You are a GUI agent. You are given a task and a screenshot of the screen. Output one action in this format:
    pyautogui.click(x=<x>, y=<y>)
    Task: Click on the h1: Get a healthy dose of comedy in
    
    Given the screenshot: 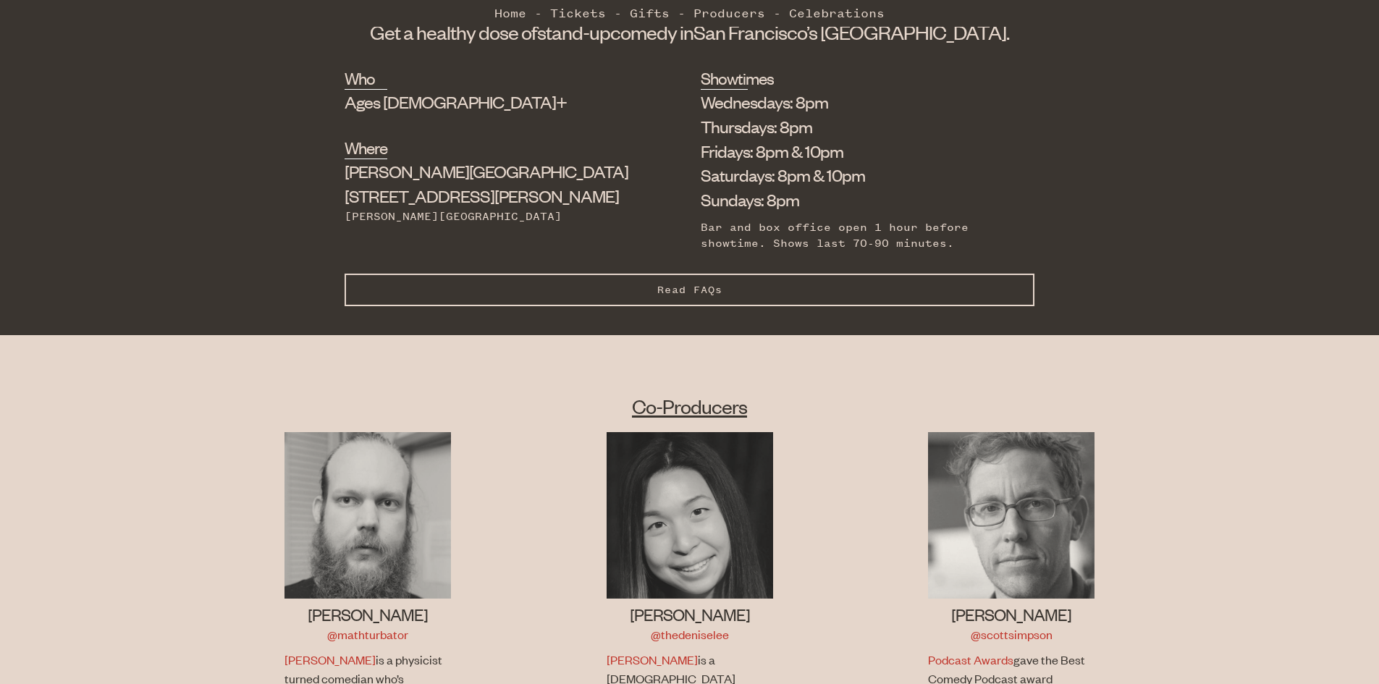 What is the action you would take?
    pyautogui.click(x=689, y=32)
    